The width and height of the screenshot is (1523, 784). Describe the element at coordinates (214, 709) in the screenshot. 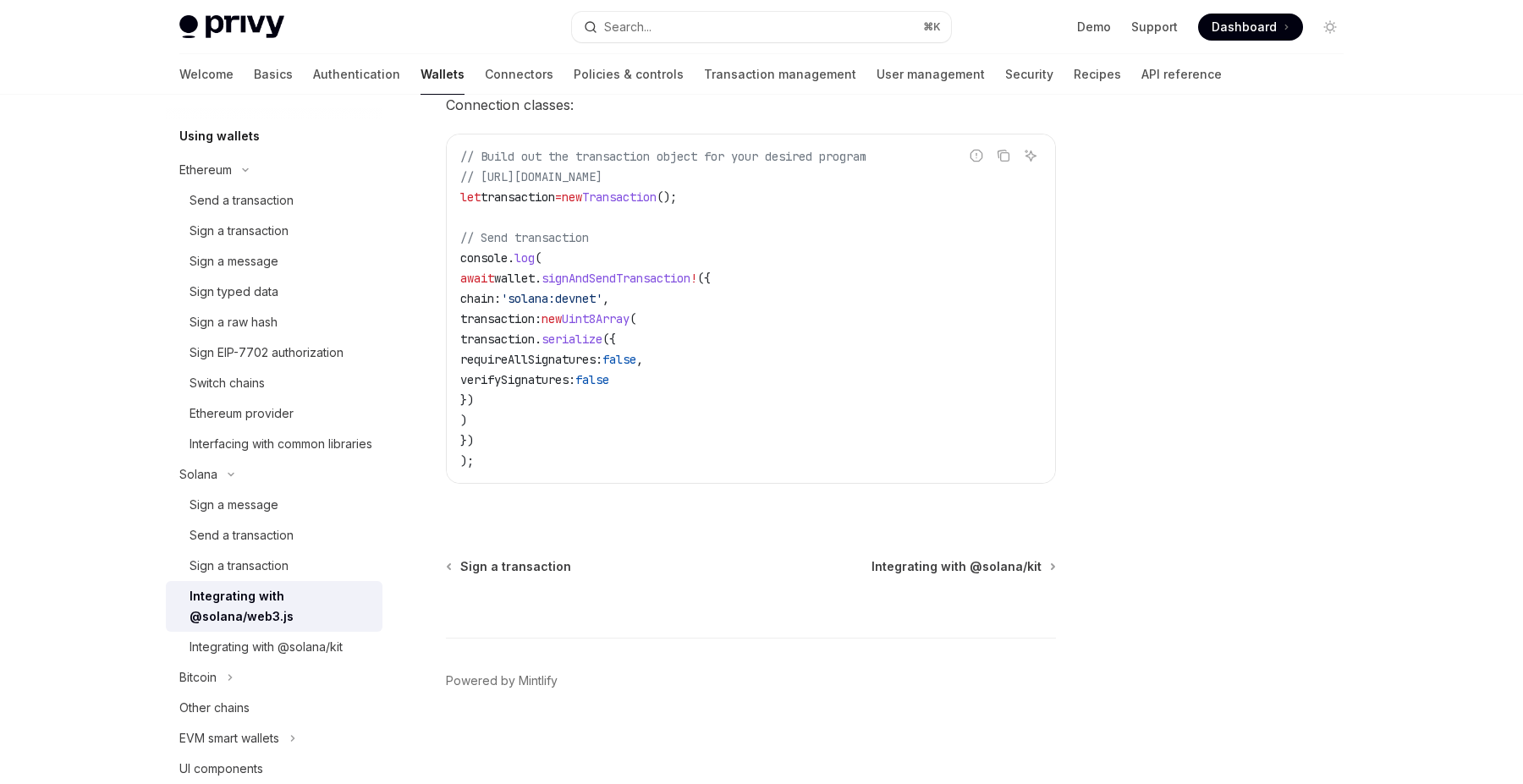

I see `div: Other chains` at that location.